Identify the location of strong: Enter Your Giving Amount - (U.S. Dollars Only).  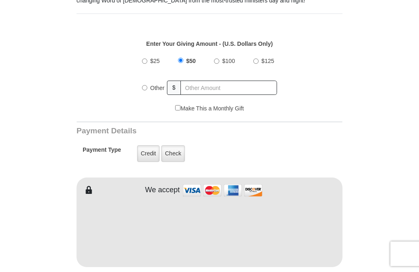
(209, 44).